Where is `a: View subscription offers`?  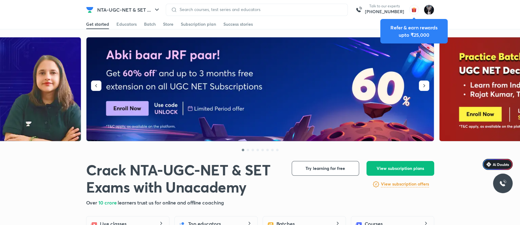 a: View subscription offers is located at coordinates (405, 185).